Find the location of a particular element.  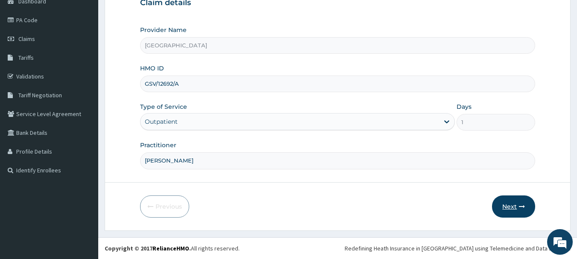

label: Type of Service is located at coordinates (164, 107).